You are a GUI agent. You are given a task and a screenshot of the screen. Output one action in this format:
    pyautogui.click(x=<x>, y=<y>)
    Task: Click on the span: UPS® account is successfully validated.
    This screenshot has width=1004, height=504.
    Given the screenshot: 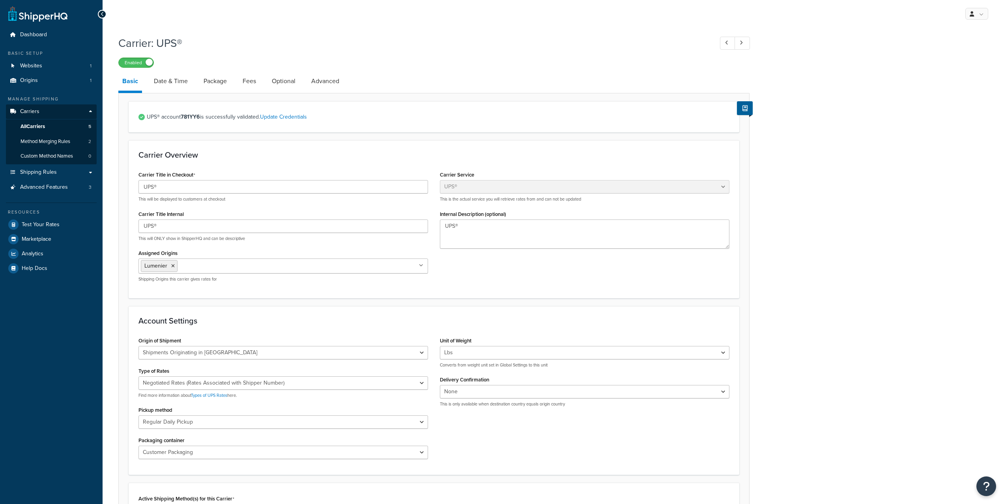 What is the action you would take?
    pyautogui.click(x=438, y=117)
    